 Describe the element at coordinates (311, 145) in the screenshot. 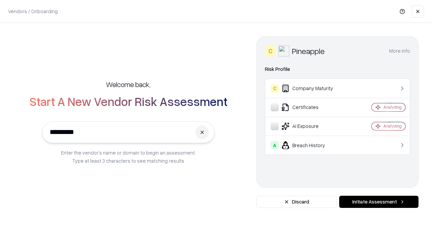

I see `div: Breach History` at that location.